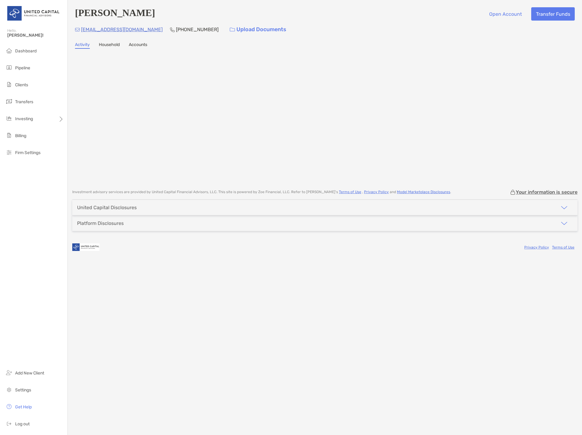  Describe the element at coordinates (9, 423) in the screenshot. I see `img: logout icon` at that location.